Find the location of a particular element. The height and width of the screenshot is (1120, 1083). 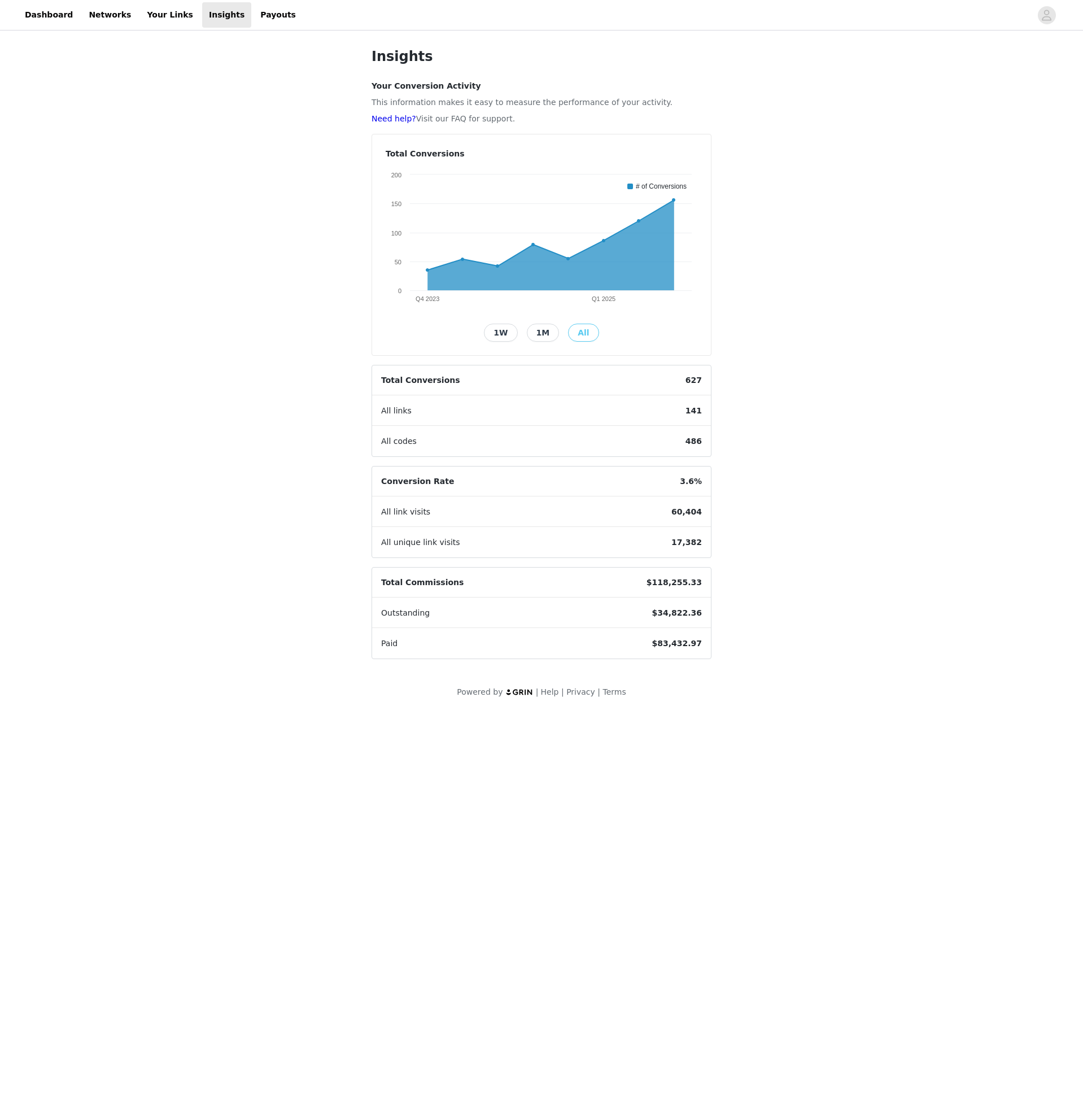

span: Total Commissions is located at coordinates (422, 583).